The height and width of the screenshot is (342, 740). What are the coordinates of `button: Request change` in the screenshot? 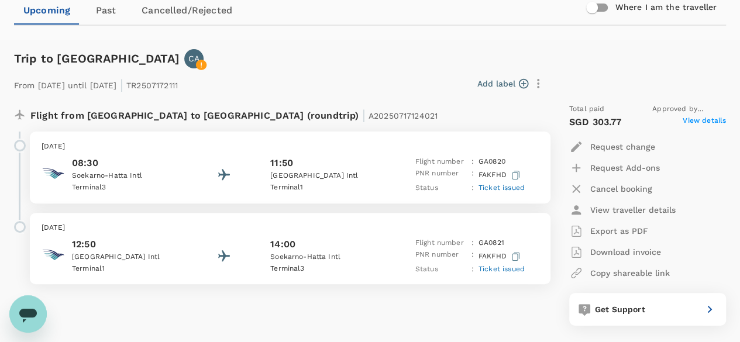 It's located at (612, 147).